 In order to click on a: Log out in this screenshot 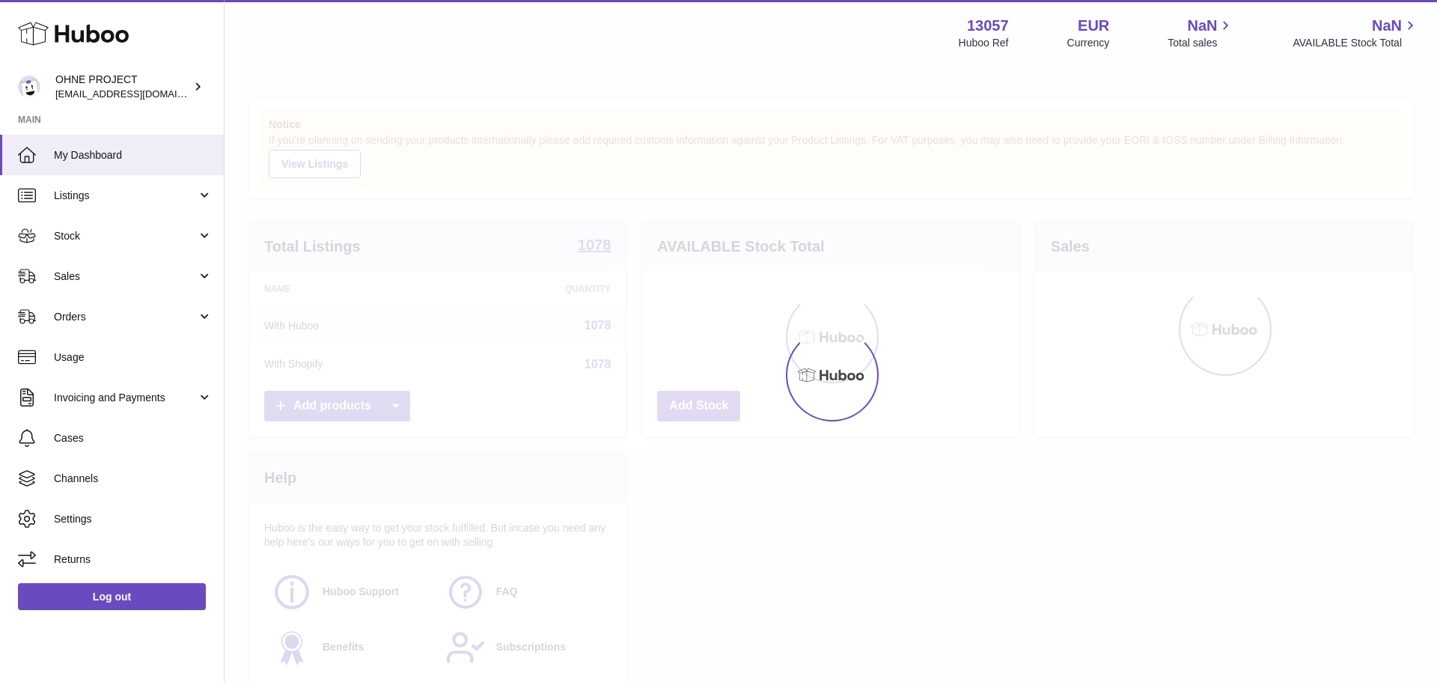, I will do `click(112, 597)`.